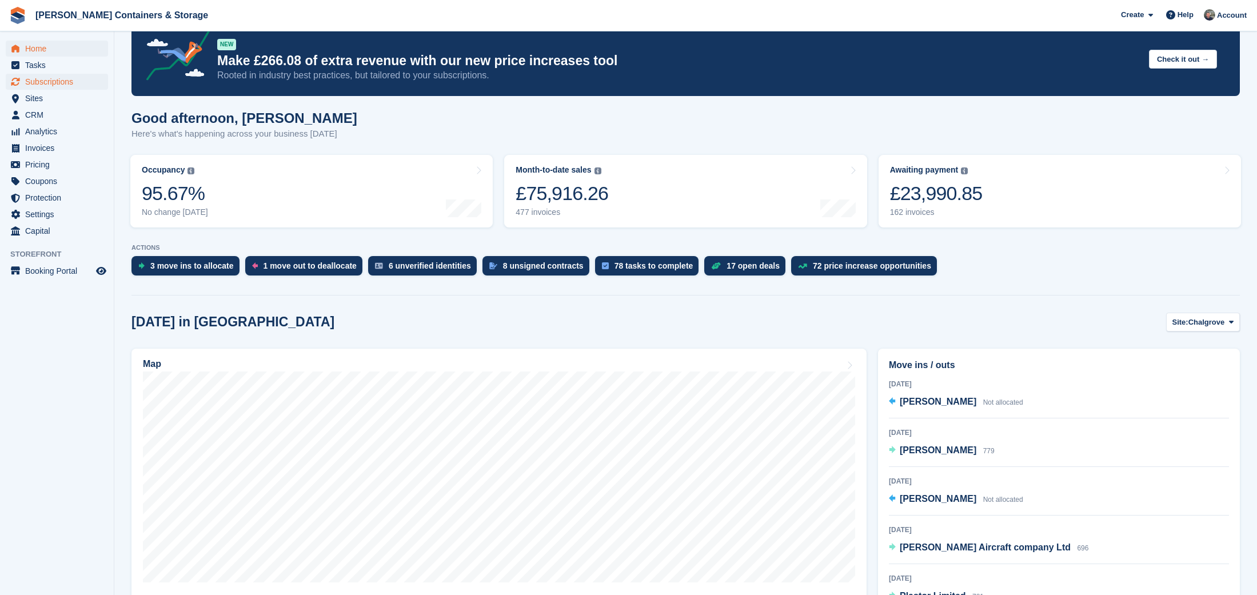  Describe the element at coordinates (1185, 15) in the screenshot. I see `span: Help` at that location.